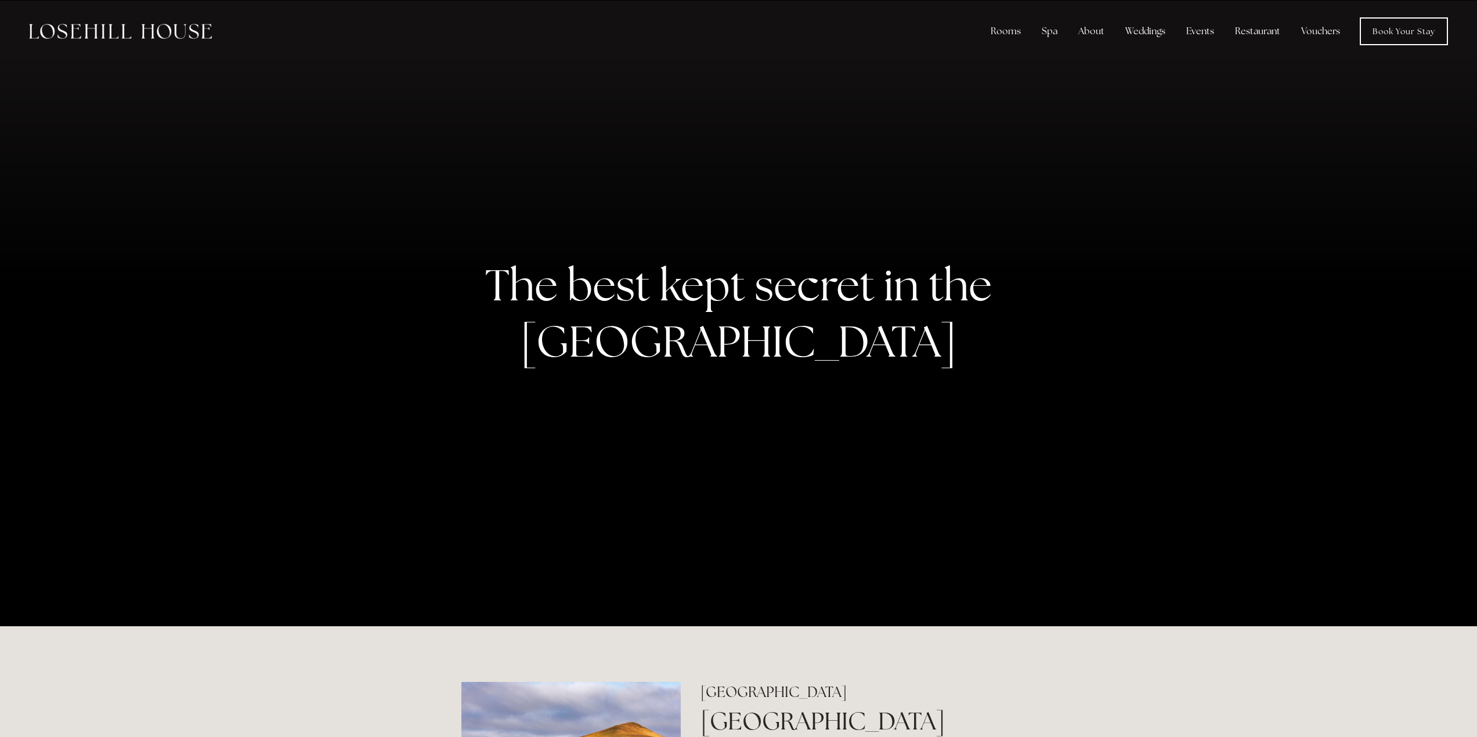 The width and height of the screenshot is (1477, 737). Describe the element at coordinates (1200, 31) in the screenshot. I see `div: Events` at that location.